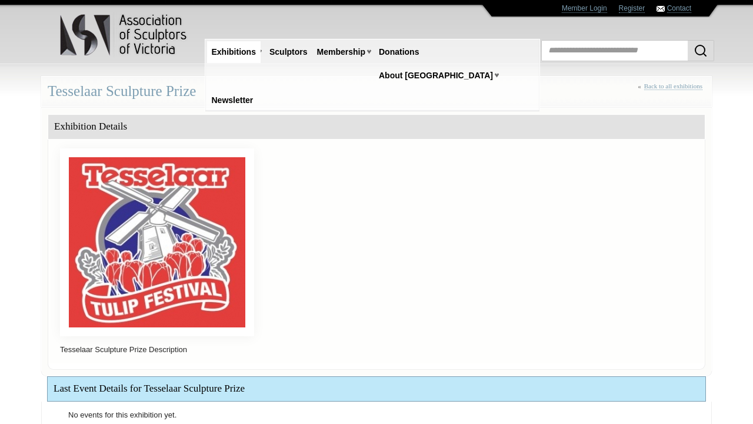 This screenshot has width=753, height=424. What do you see at coordinates (288, 52) in the screenshot?
I see `a: Sculptors` at bounding box center [288, 52].